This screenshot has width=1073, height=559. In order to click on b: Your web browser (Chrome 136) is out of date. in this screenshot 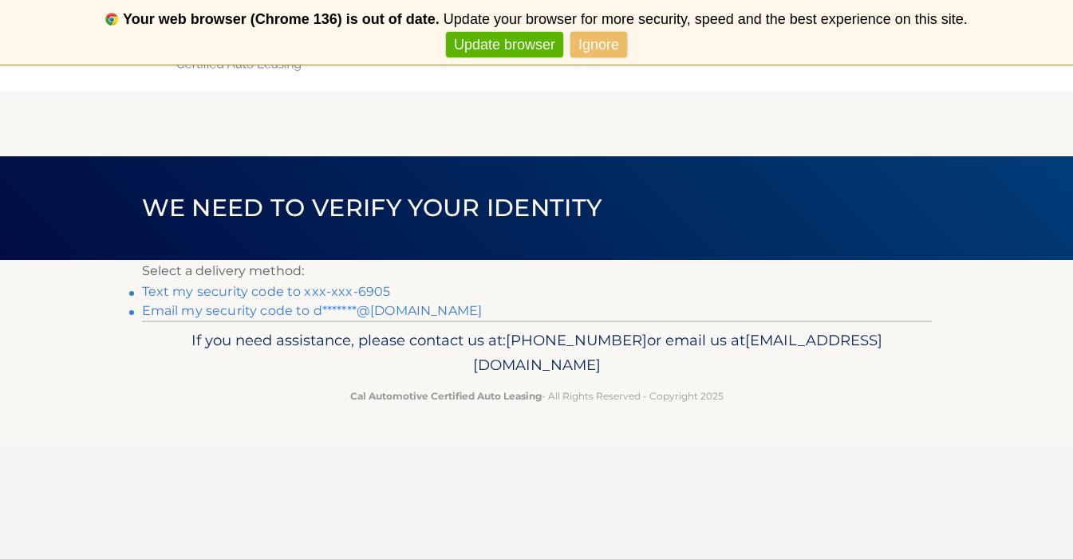, I will do `click(281, 19)`.